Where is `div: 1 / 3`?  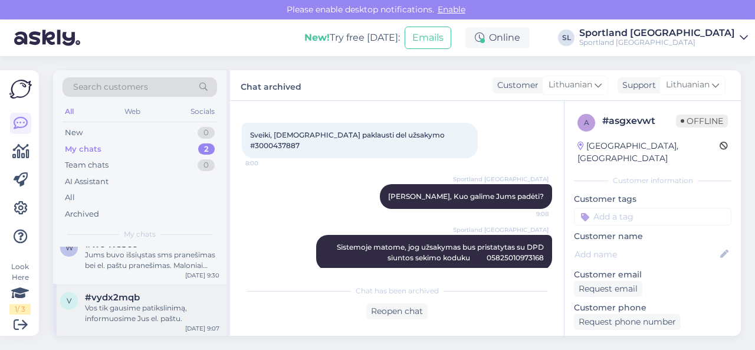 div: 1 / 3 is located at coordinates (20, 309).